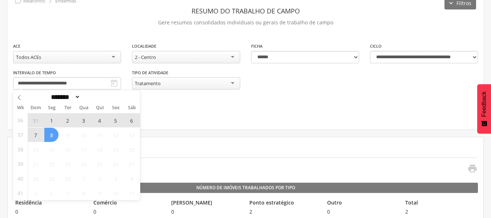 The width and height of the screenshot is (491, 218). I want to click on legend: Outro, so click(362, 203).